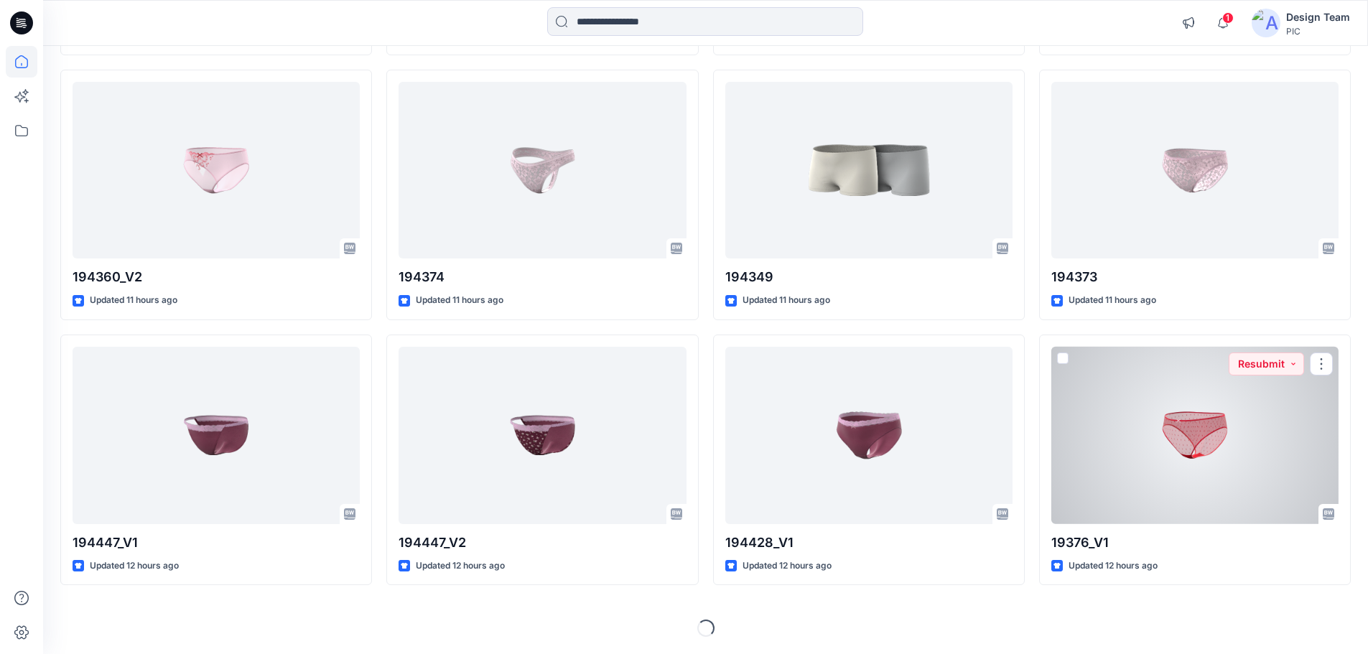 The image size is (1368, 654). Describe the element at coordinates (216, 435) in the screenshot. I see `a: 194447_V1` at that location.